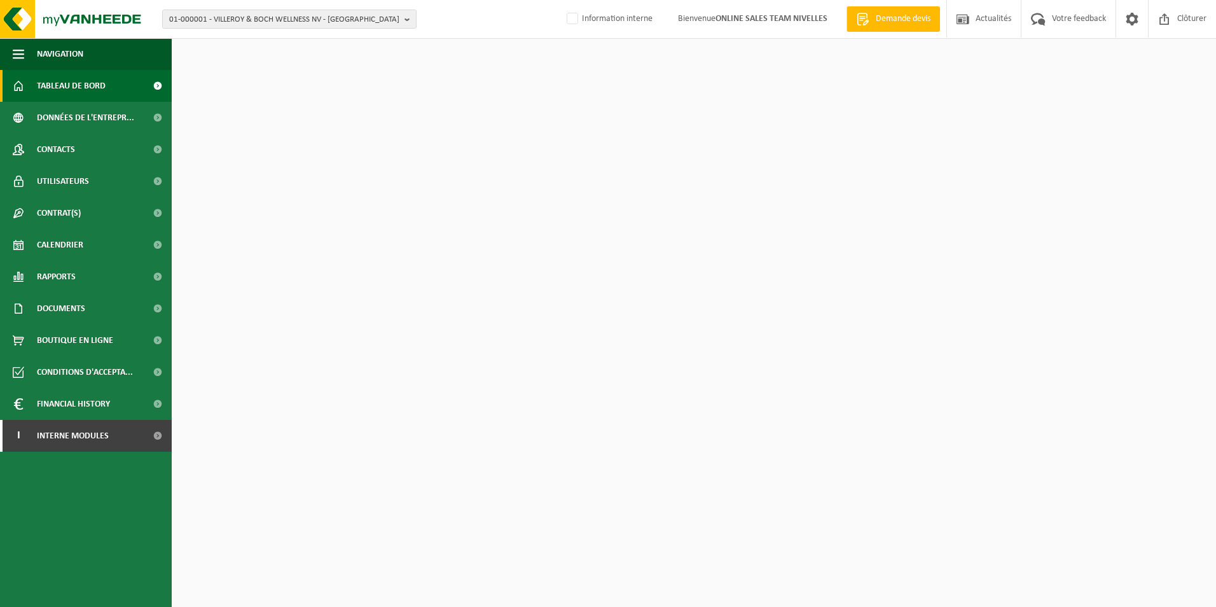 This screenshot has width=1216, height=607. I want to click on span: Contrat(s), so click(59, 213).